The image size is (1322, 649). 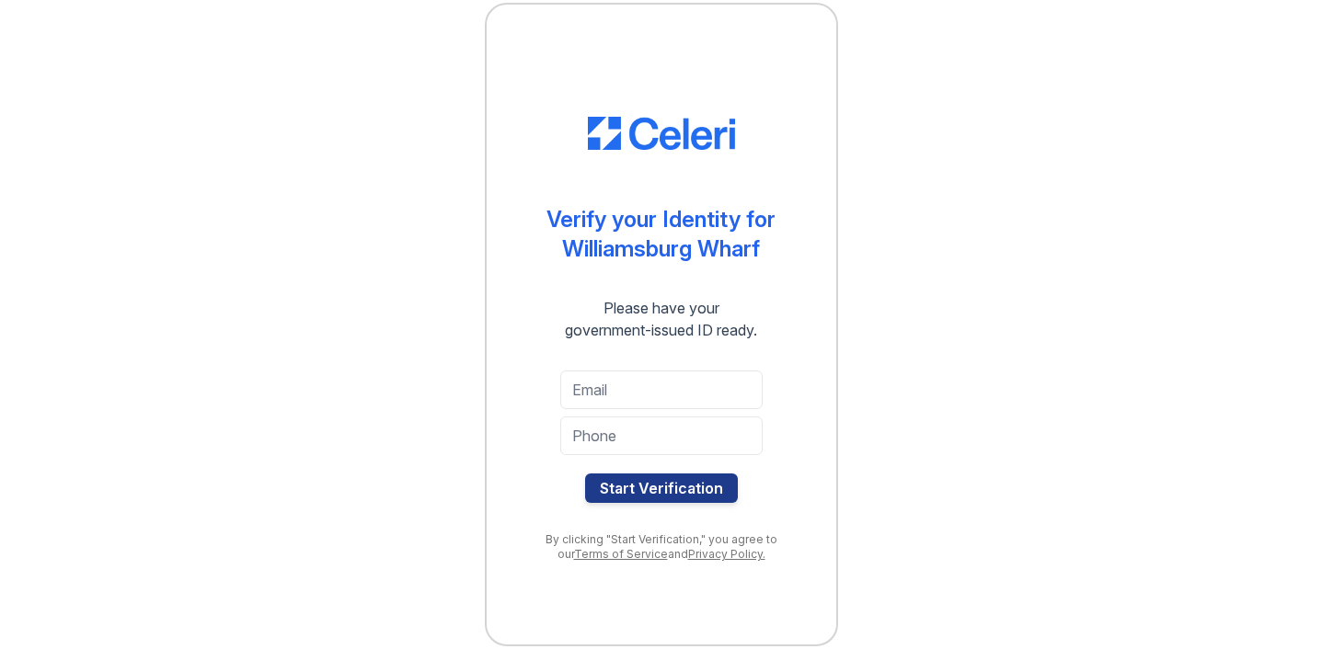 I want to click on button: Start Verification, so click(x=661, y=488).